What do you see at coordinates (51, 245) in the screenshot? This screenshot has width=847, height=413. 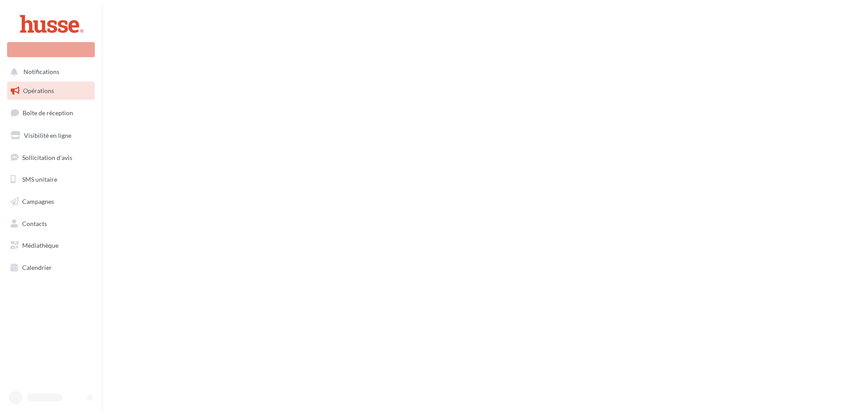 I see `a: Médiathèque` at bounding box center [51, 245].